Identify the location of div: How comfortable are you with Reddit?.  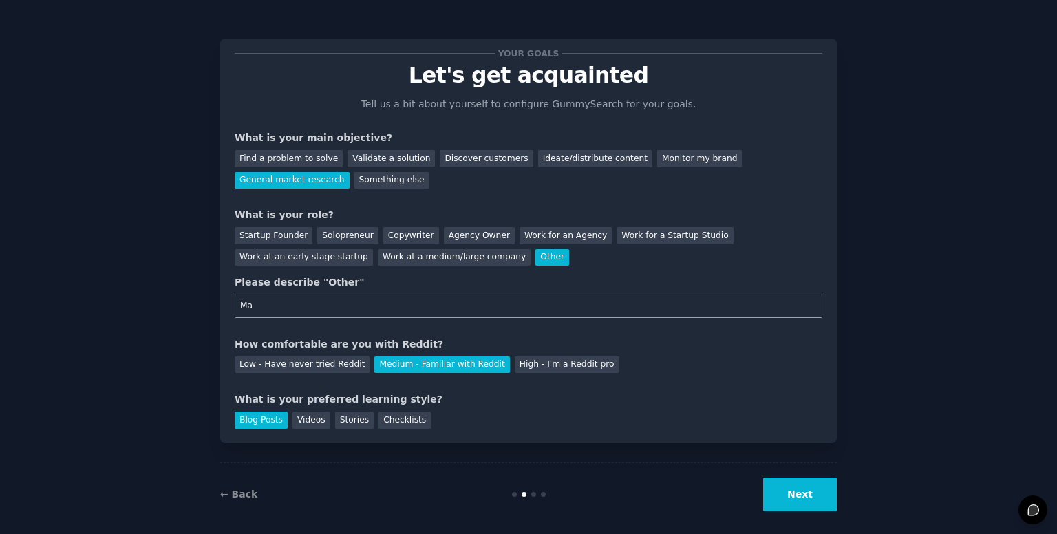
(529, 344).